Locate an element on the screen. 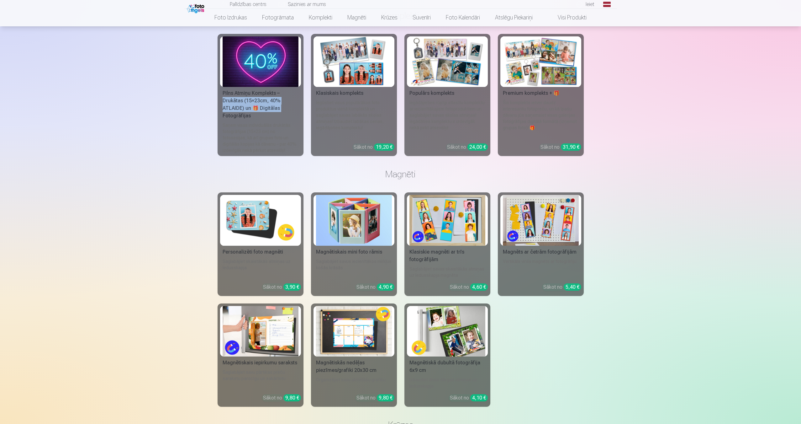 The width and height of the screenshot is (801, 424). div: Izbaudiet divas dārgas atmiņas uz ledusskapja is located at coordinates (448, 383).